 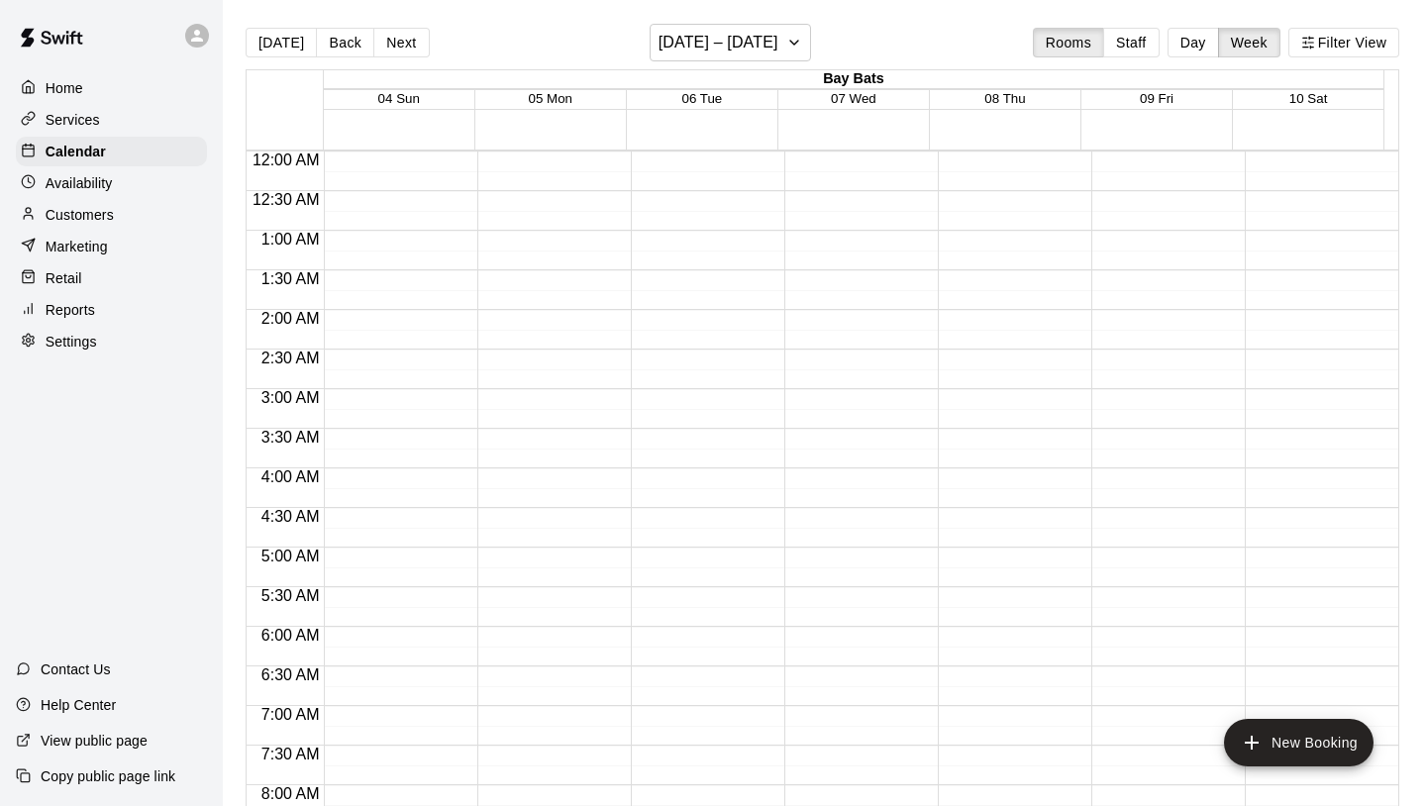 What do you see at coordinates (399, 98) in the screenshot?
I see `button: 04 Sun` at bounding box center [399, 98].